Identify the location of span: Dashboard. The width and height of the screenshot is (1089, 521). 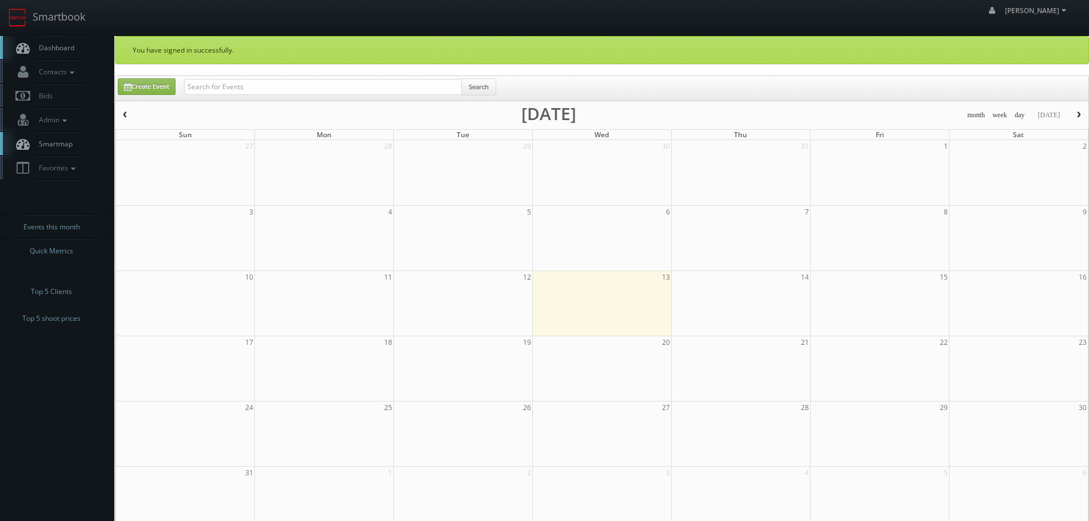
(54, 47).